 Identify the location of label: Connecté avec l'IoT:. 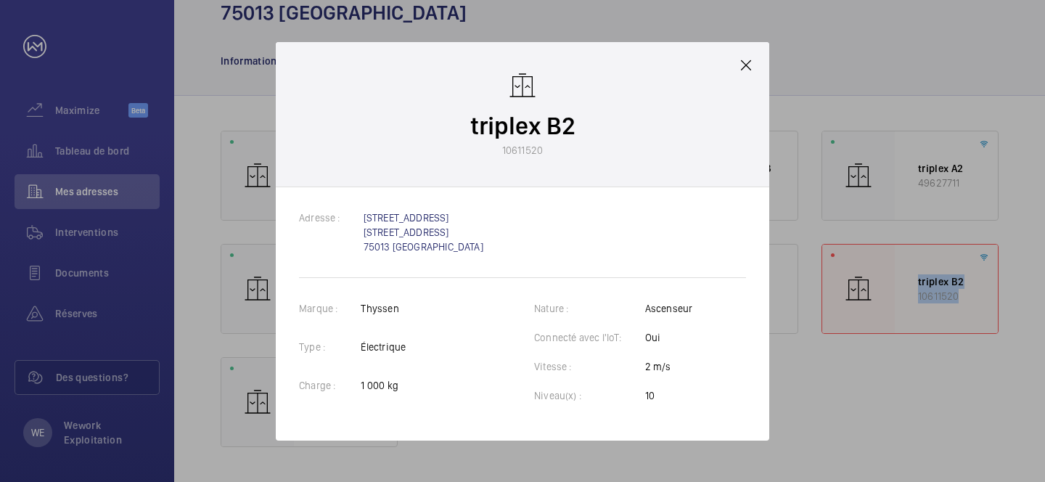
(589, 337).